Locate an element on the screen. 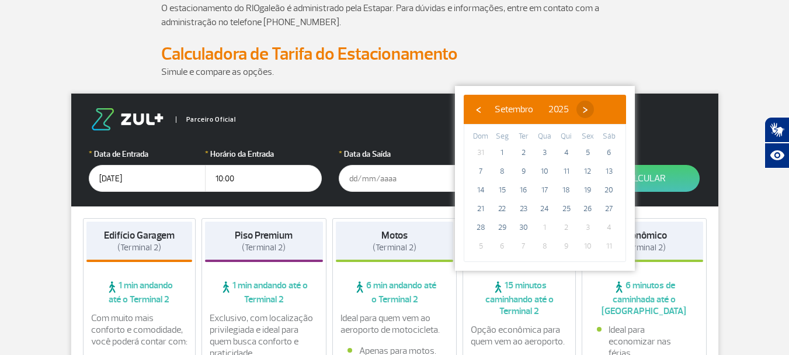 The height and width of the screenshot is (355, 789). span: 6 min andando até o Terminal 2 is located at coordinates (395, 292).